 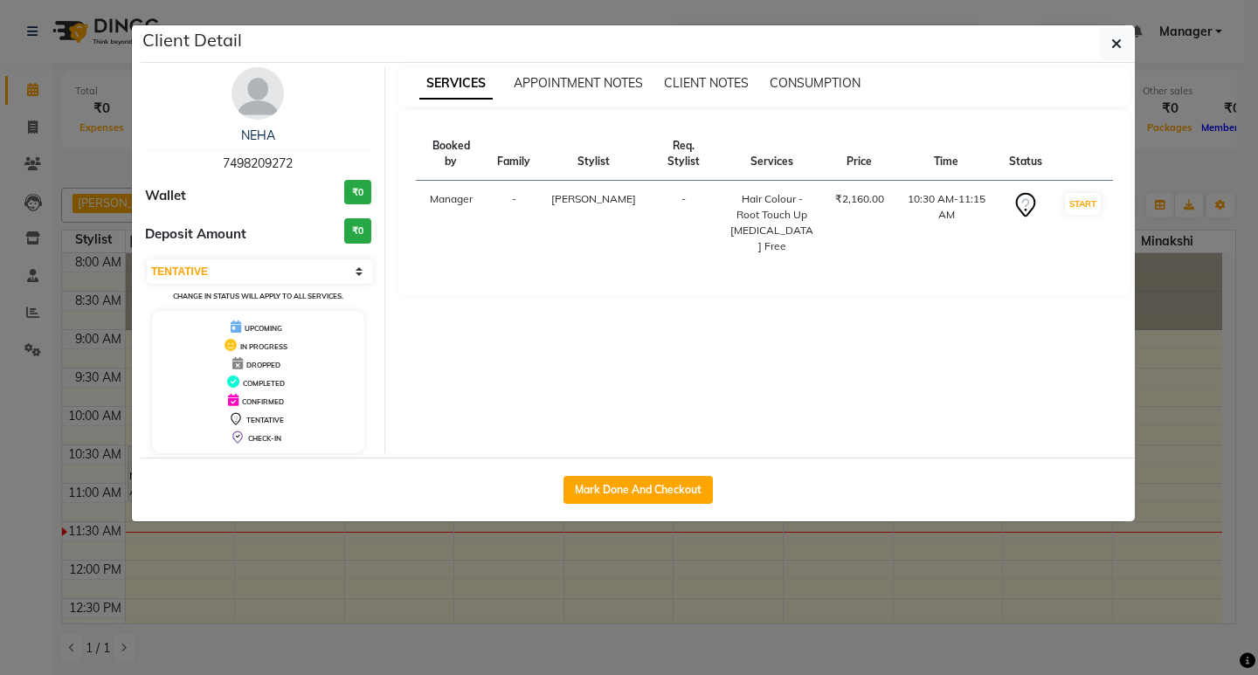 What do you see at coordinates (682, 154) in the screenshot?
I see `th: Req. Stylist` at bounding box center [682, 154].